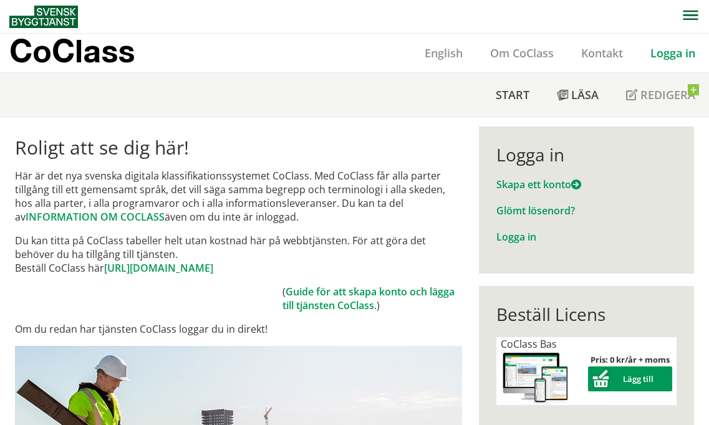  I want to click on span: CoClass Bas, so click(528, 344).